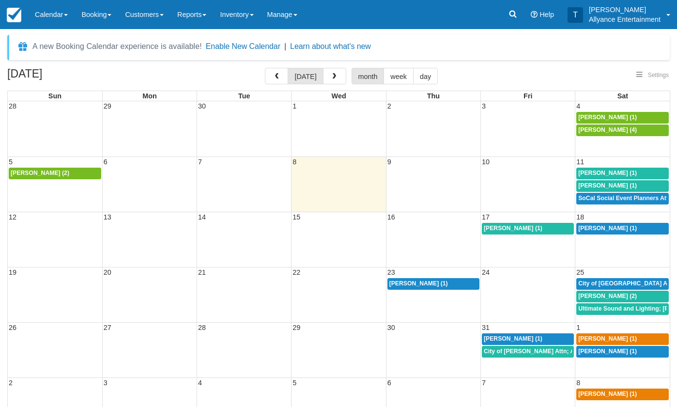 The image size is (677, 407). What do you see at coordinates (625, 19) in the screenshot?
I see `p: Allyance Entertainment` at bounding box center [625, 19].